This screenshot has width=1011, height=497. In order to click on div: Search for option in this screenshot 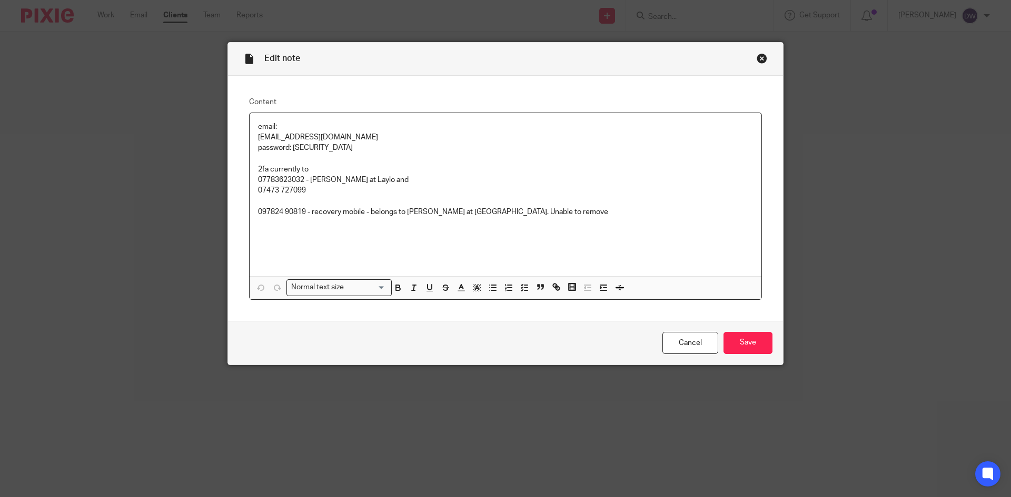, I will do `click(339, 287)`.